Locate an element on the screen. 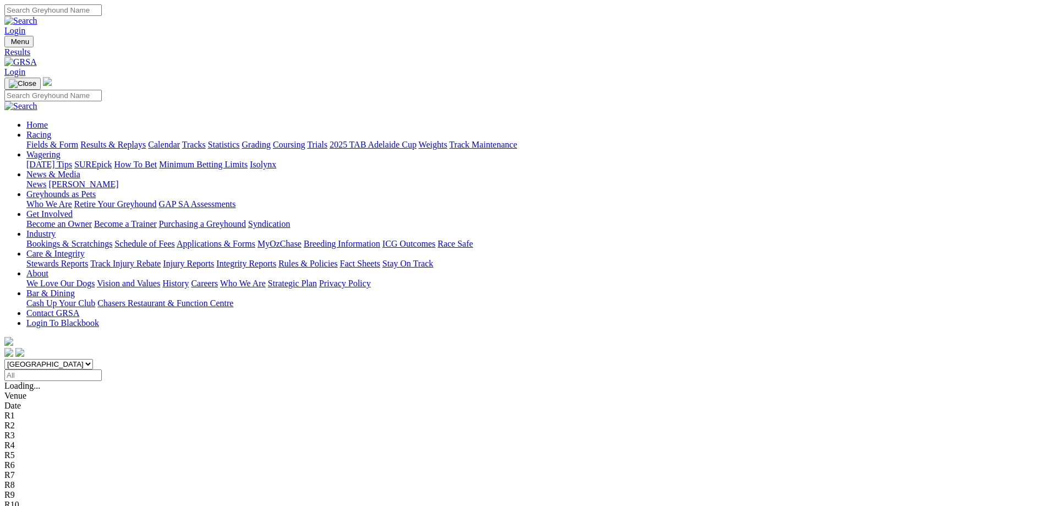  a: Breeding Information is located at coordinates (342, 243).